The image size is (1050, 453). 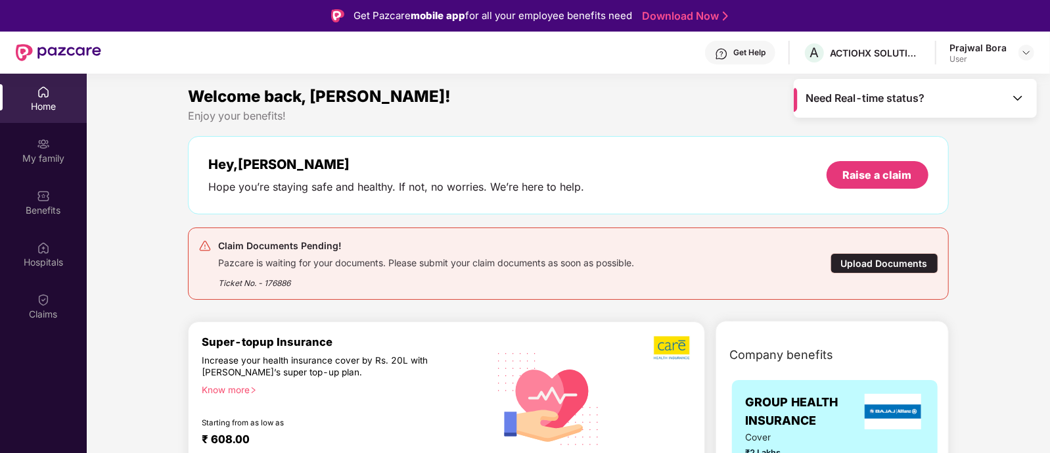 What do you see at coordinates (43, 92) in the screenshot?
I see `img: svg+xml;base64,PHN2ZyBpZD0iSG9tZSIgeG1sbnM9Imh0dHA6Ly93d3cudzMub3JnLzIwMDAvc3ZnIiB3aWR0aD0iMjAiIG...` at bounding box center [43, 92].